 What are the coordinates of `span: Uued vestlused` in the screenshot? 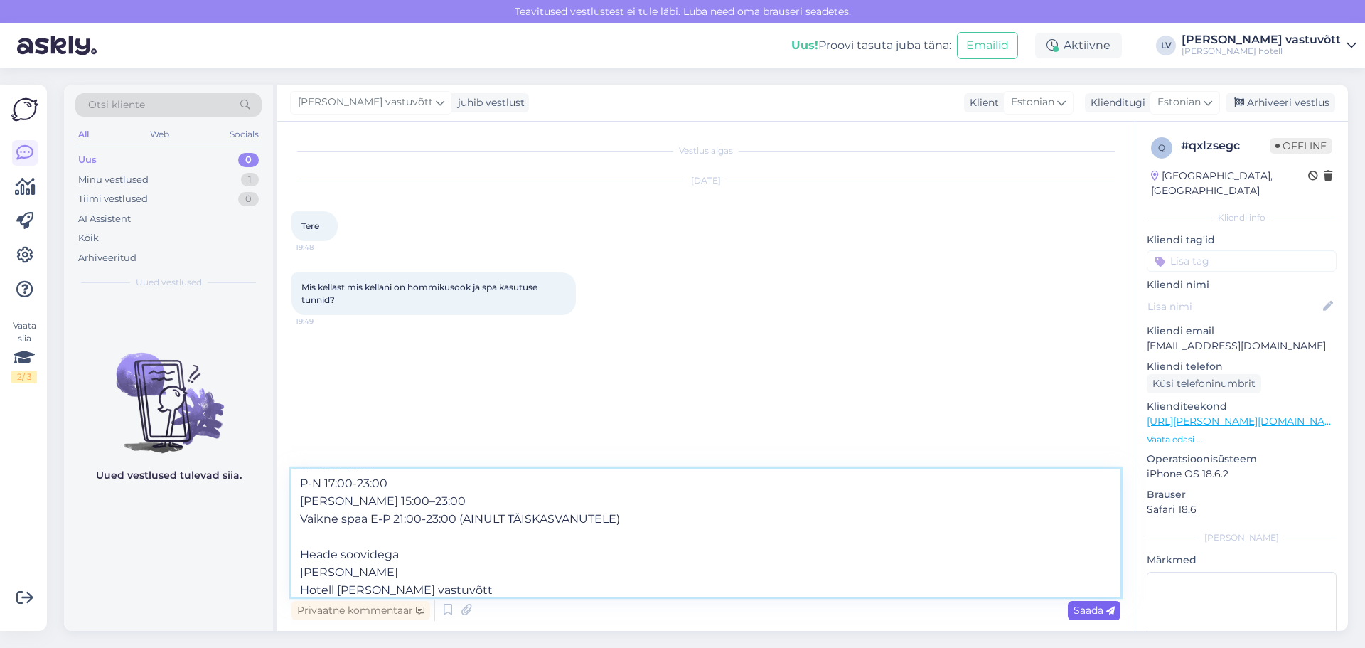 It's located at (169, 282).